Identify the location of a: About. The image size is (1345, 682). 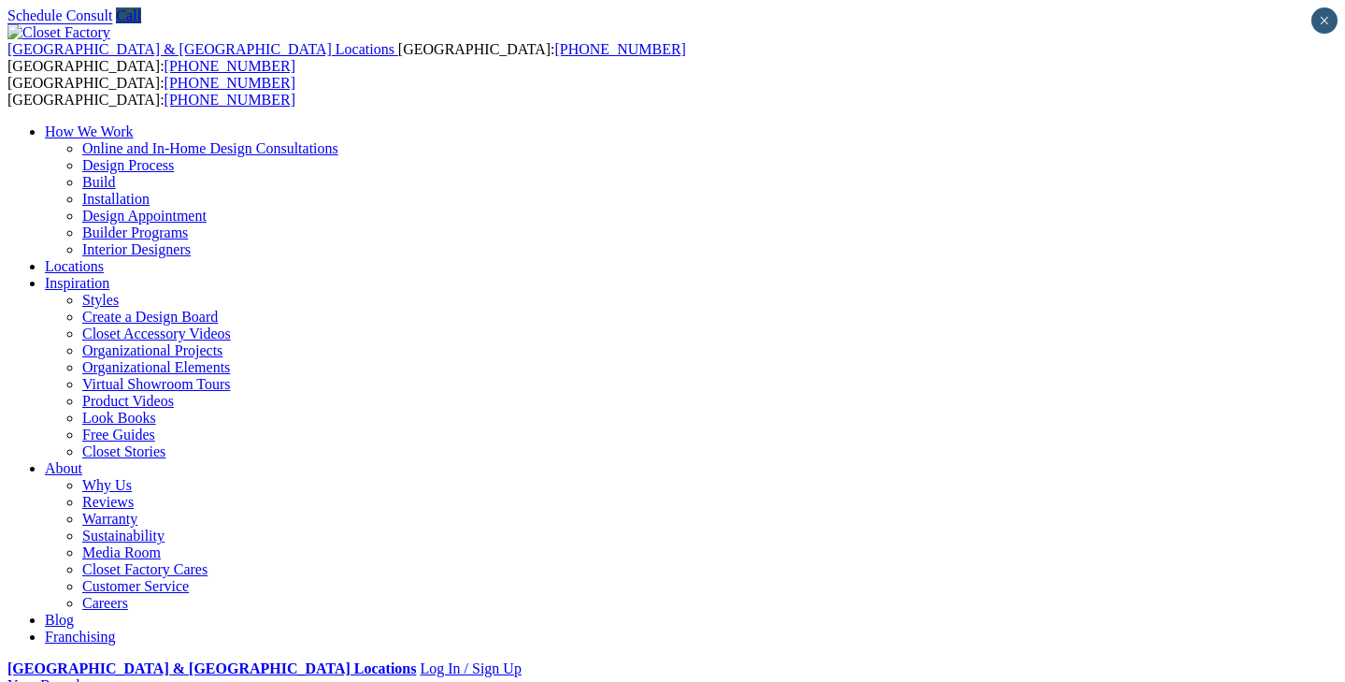
(64, 468).